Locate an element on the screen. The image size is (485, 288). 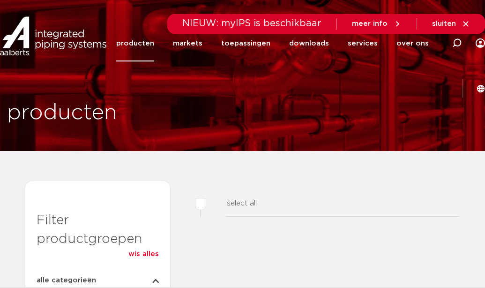
span: alle categorieën is located at coordinates (66, 280).